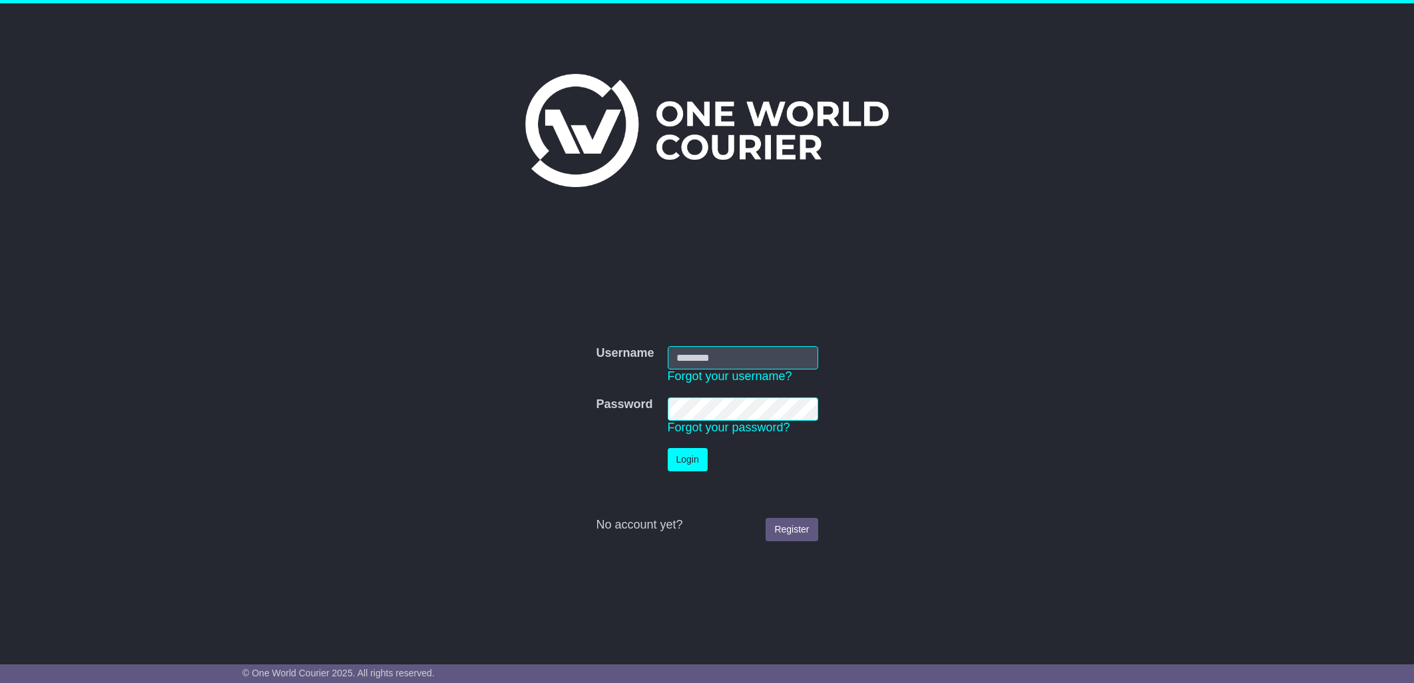  Describe the element at coordinates (625, 354) in the screenshot. I see `label: Username` at that location.